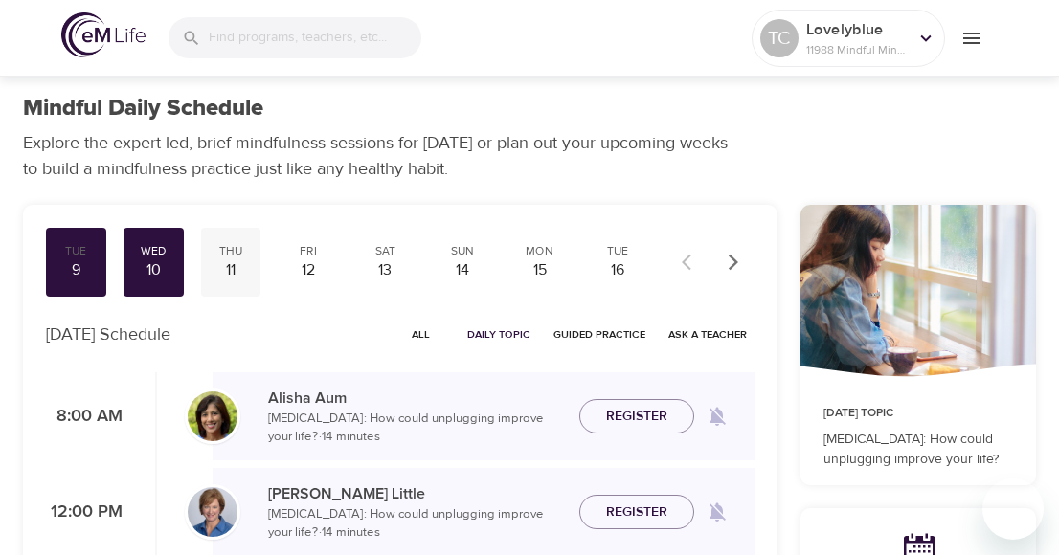 The height and width of the screenshot is (555, 1059). Describe the element at coordinates (103, 34) in the screenshot. I see `img: logo` at that location.